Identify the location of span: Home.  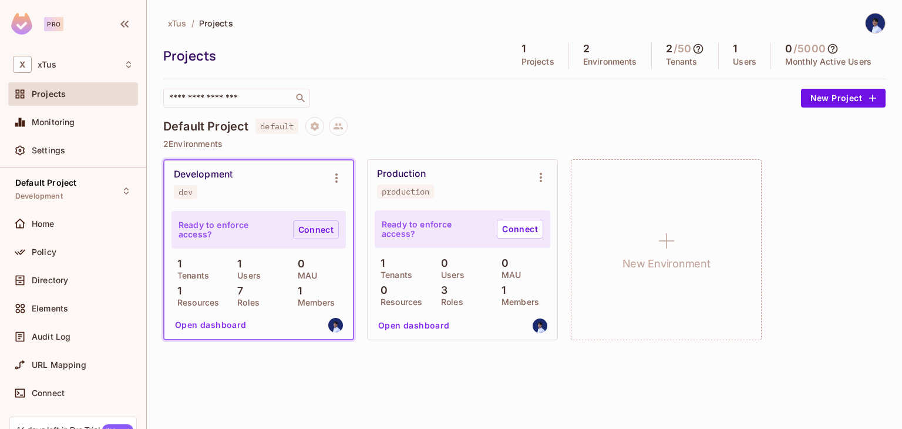
(43, 224).